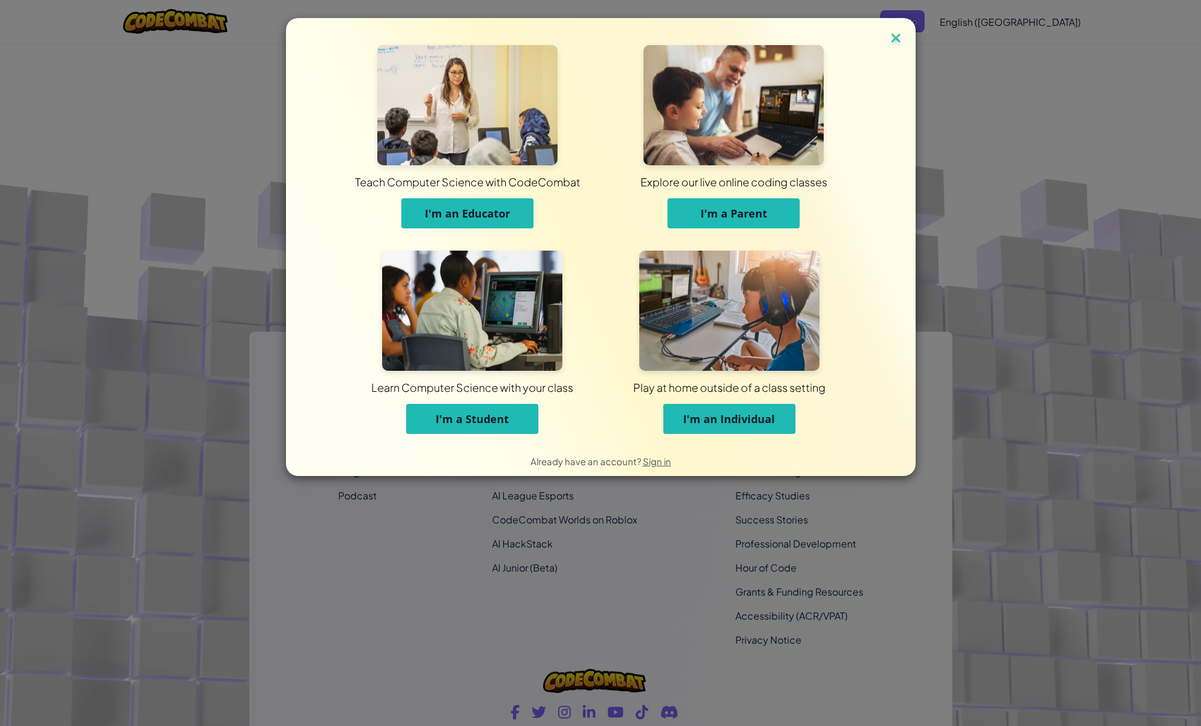 The image size is (1201, 726). I want to click on button: I'm a Parent, so click(734, 213).